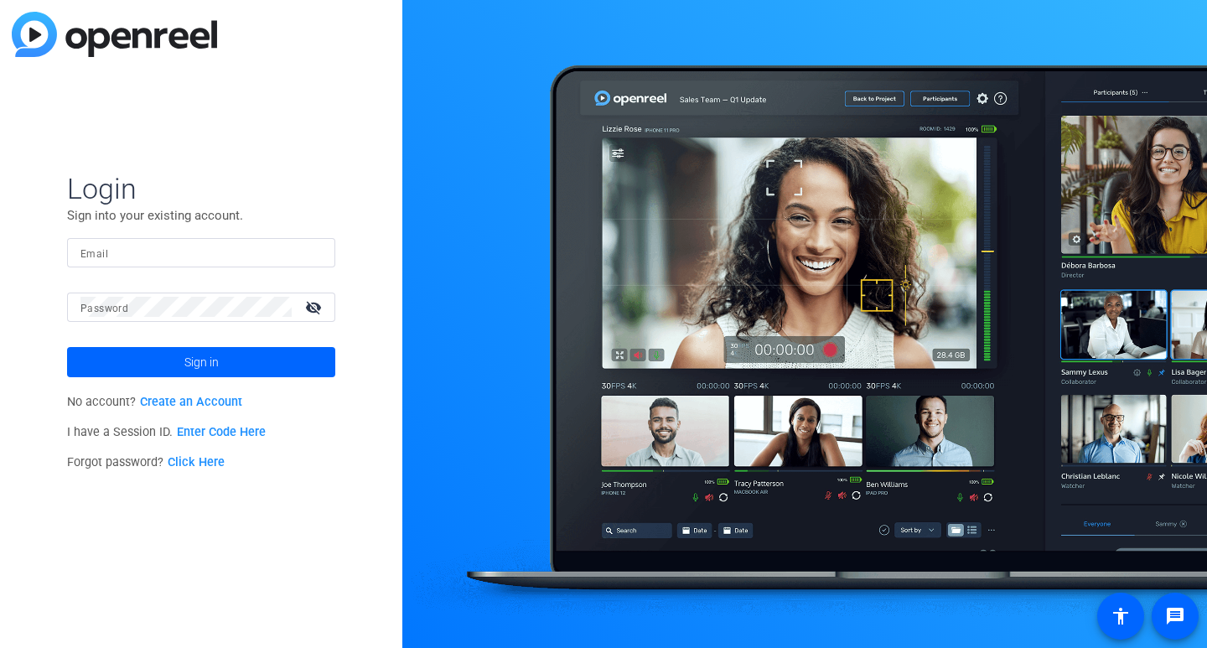 This screenshot has height=648, width=1207. I want to click on mat-label: Password, so click(104, 308).